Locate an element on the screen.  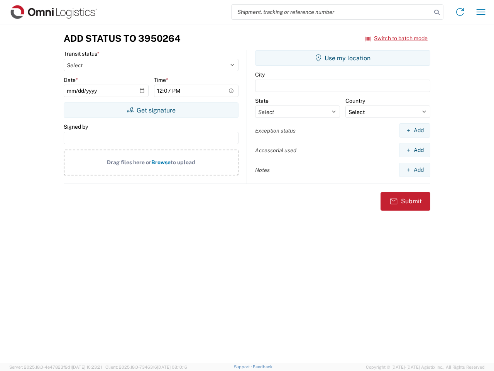
label: Country is located at coordinates (355, 101).